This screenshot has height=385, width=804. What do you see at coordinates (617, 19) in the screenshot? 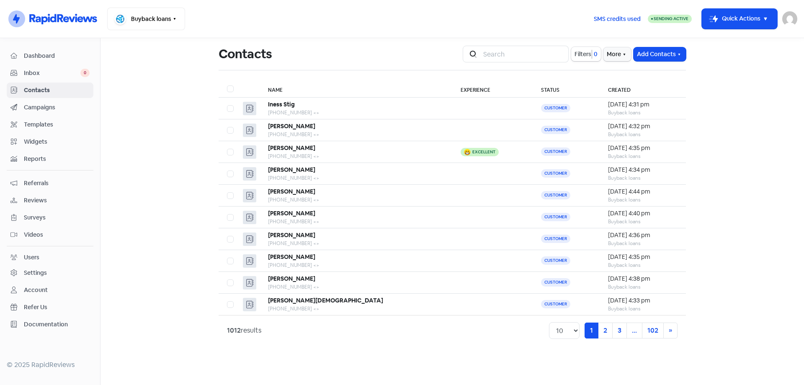
I see `span: SMS credits used` at bounding box center [617, 19].